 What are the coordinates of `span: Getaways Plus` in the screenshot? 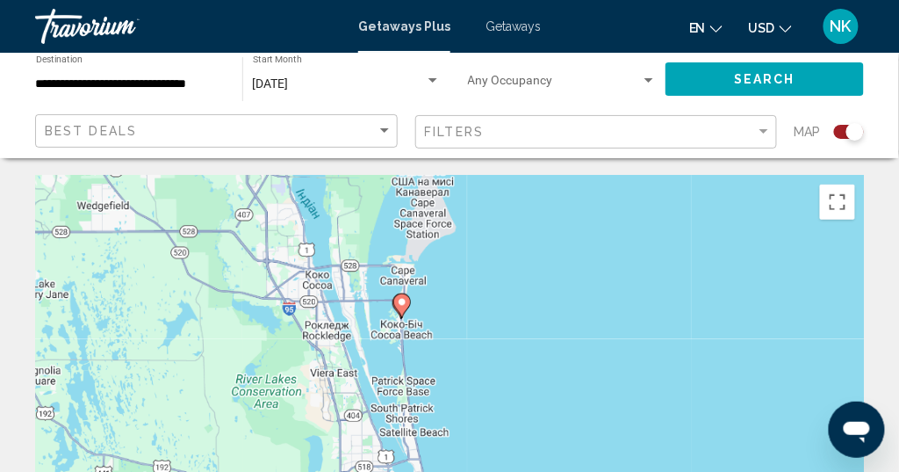 It's located at (404, 26).